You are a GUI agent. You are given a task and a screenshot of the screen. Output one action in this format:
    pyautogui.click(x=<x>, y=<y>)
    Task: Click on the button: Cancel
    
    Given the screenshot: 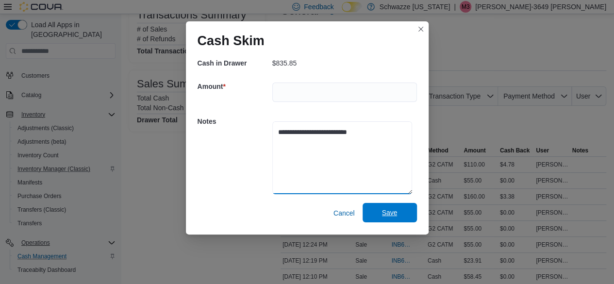 What is the action you would take?
    pyautogui.click(x=344, y=213)
    